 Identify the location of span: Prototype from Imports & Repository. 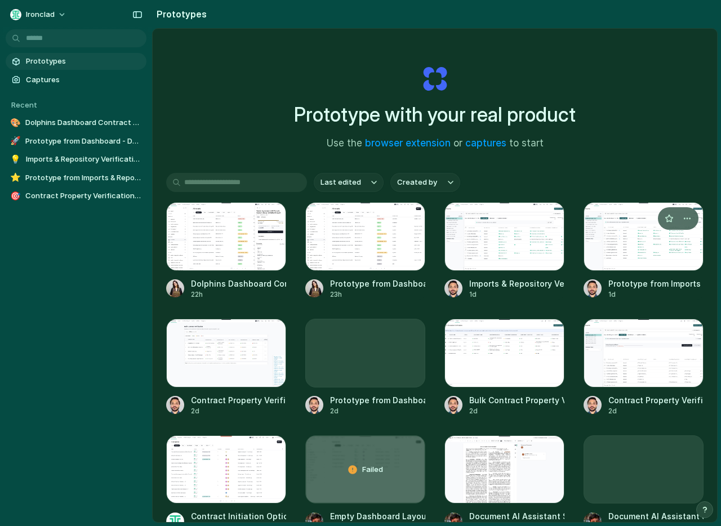
(83, 178).